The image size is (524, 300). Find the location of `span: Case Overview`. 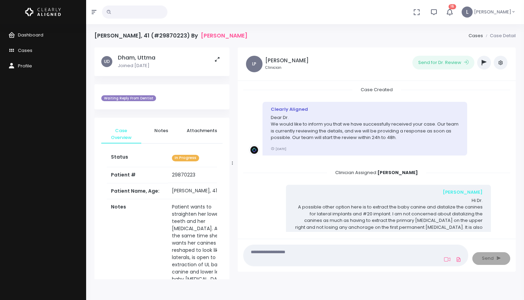

span: Case Overview is located at coordinates (121, 134).